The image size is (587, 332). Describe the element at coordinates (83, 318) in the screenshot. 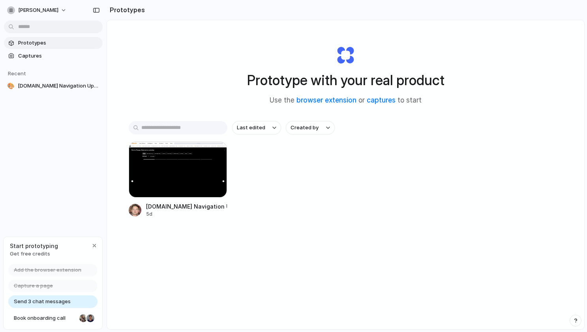

I see `div: Nicole Kubica` at that location.